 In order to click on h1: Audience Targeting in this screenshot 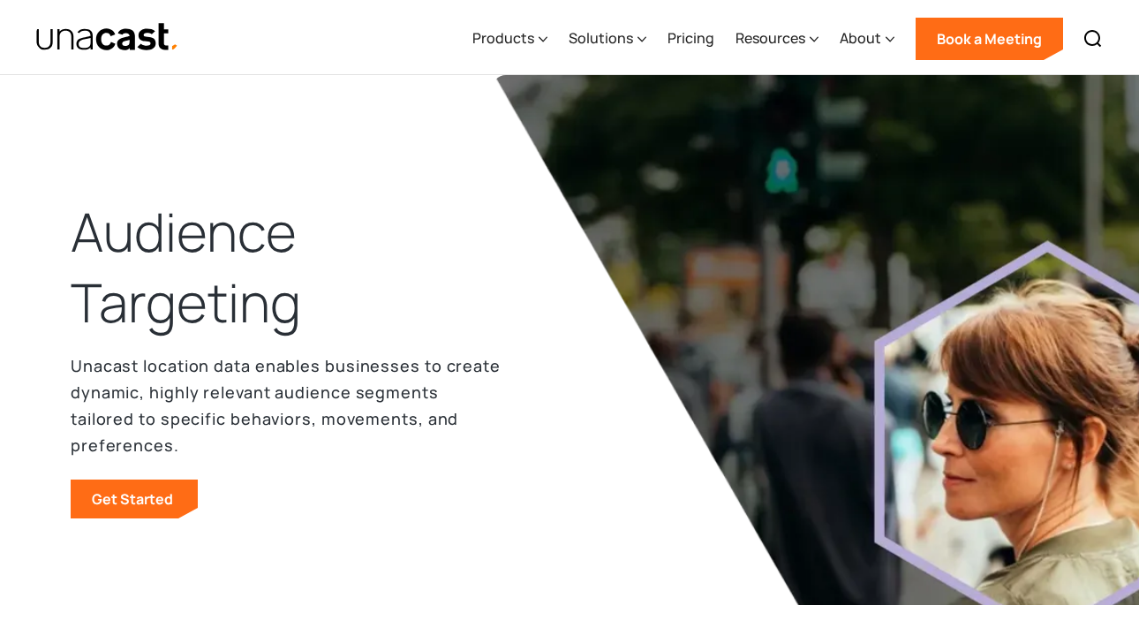, I will do `click(287, 267)`.